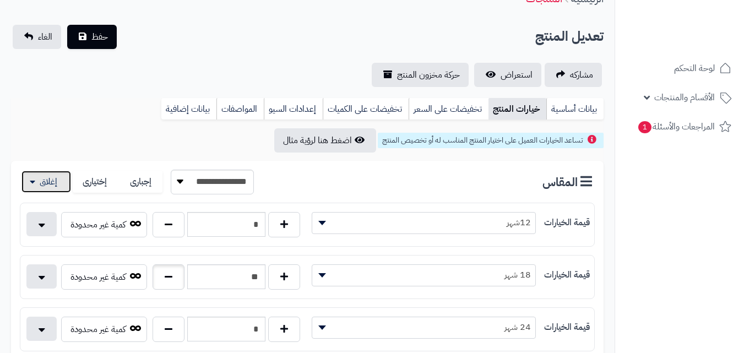 This screenshot has width=744, height=353. What do you see at coordinates (569, 36) in the screenshot?
I see `h2: تعديل المنتج` at bounding box center [569, 36].